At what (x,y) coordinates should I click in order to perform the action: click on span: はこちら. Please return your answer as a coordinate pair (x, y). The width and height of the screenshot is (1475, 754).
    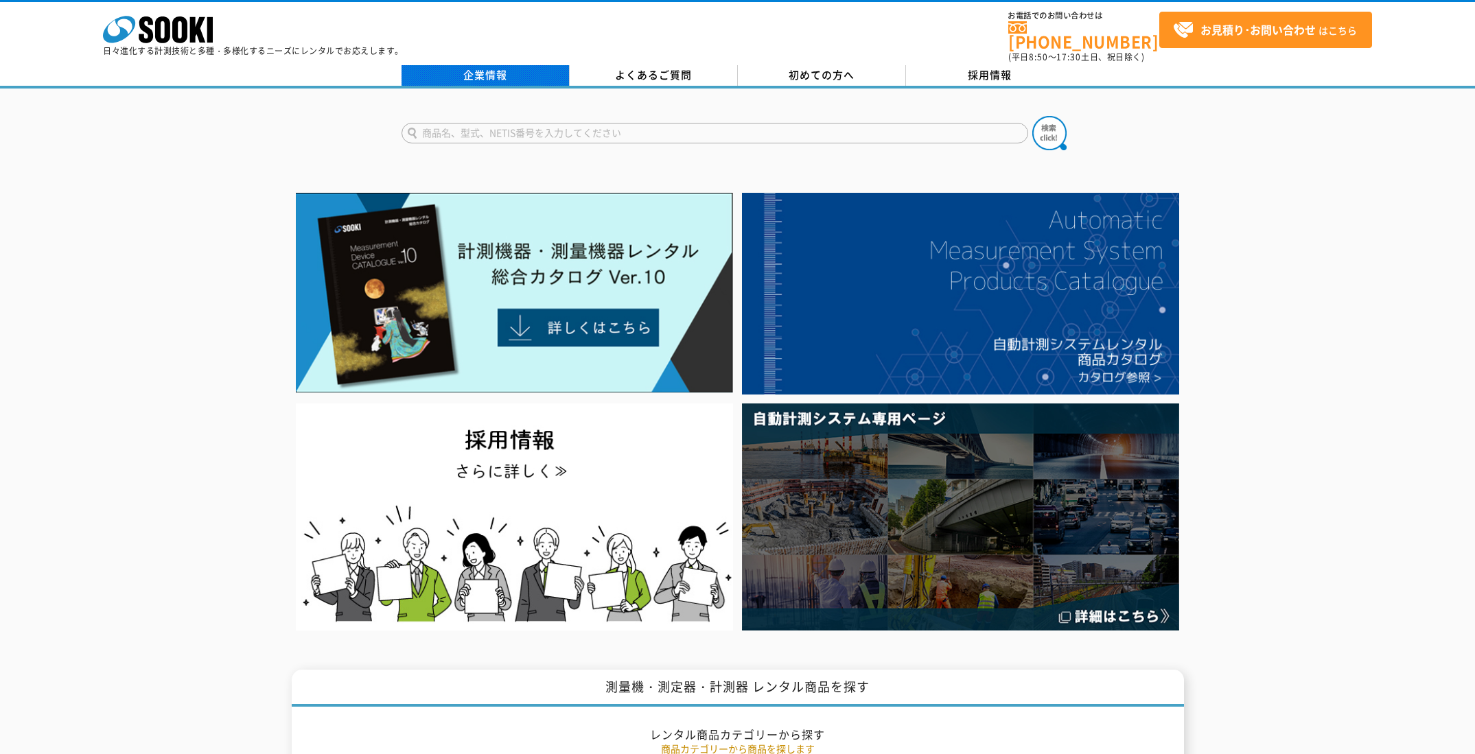
    Looking at the image, I should click on (1265, 30).